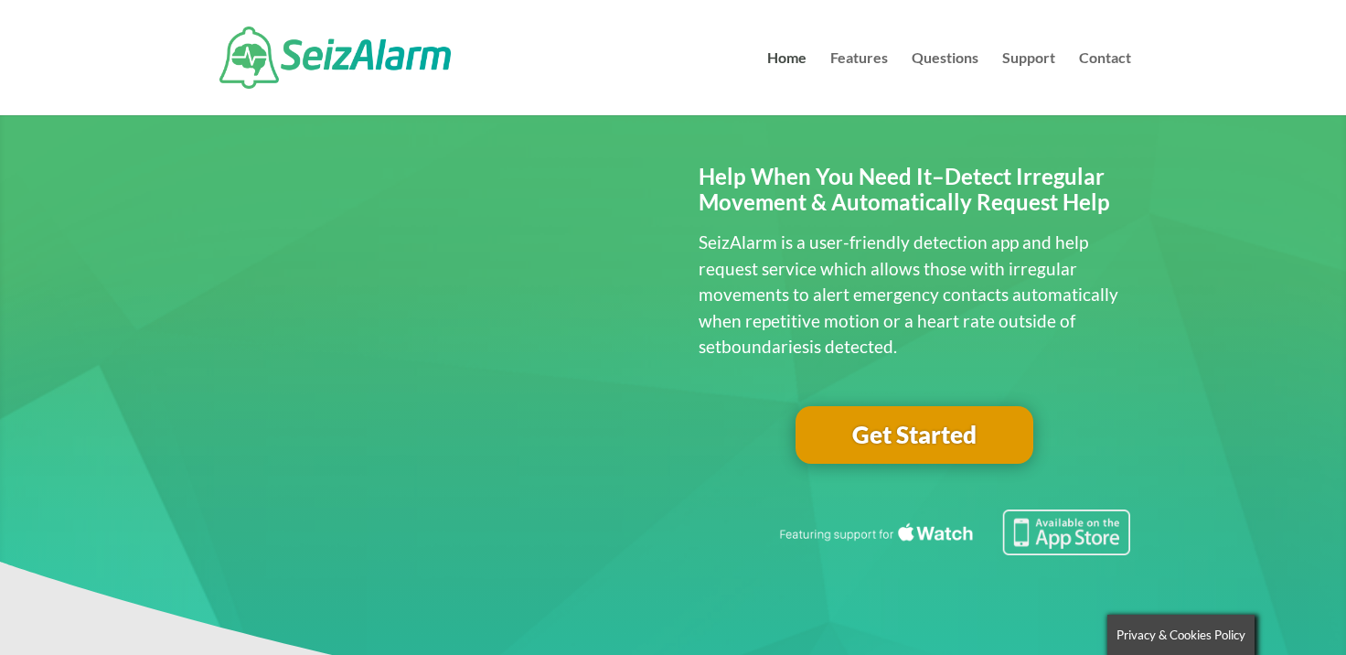 This screenshot has height=655, width=1346. Describe the element at coordinates (859, 83) in the screenshot. I see `a: Features` at that location.